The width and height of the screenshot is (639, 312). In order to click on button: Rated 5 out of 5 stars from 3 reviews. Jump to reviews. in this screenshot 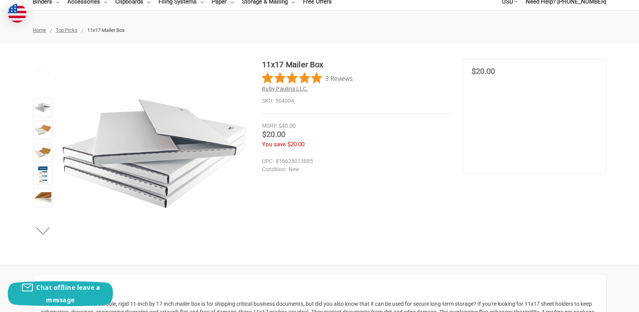, I will do `click(307, 78)`.